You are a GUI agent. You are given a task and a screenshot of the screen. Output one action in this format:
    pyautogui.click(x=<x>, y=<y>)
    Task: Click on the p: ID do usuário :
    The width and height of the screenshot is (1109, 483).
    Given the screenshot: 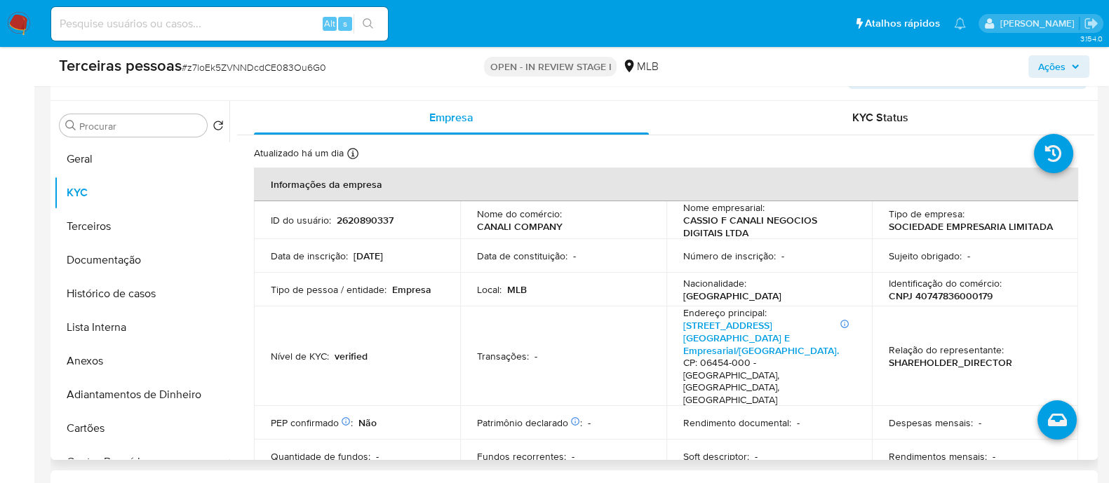 What is the action you would take?
    pyautogui.click(x=301, y=220)
    